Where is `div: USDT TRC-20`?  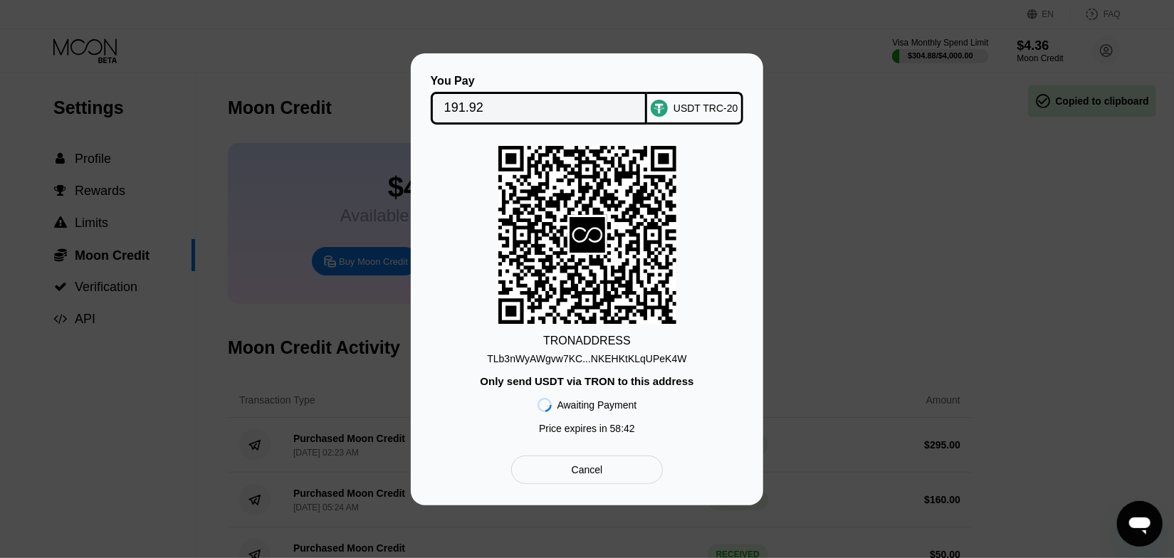
div: USDT TRC-20 is located at coordinates (706, 108).